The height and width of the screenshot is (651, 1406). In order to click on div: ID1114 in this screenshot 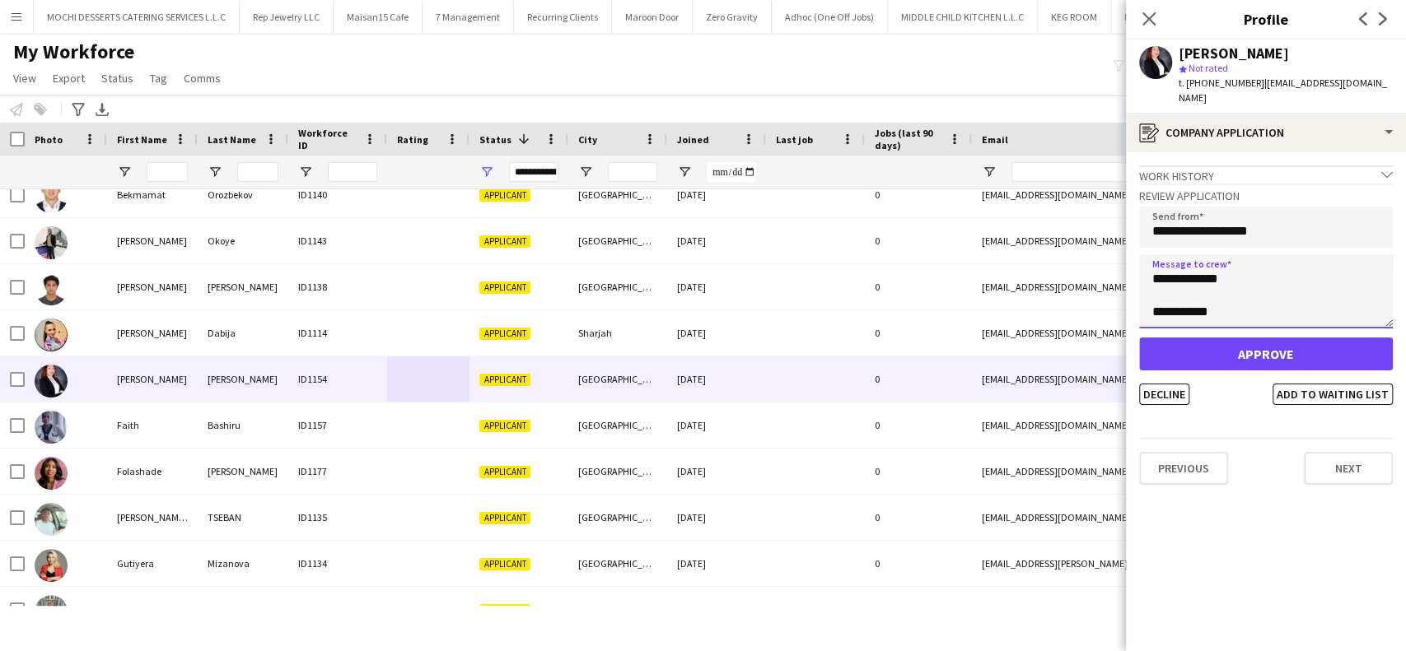, I will do `click(338, 333)`.